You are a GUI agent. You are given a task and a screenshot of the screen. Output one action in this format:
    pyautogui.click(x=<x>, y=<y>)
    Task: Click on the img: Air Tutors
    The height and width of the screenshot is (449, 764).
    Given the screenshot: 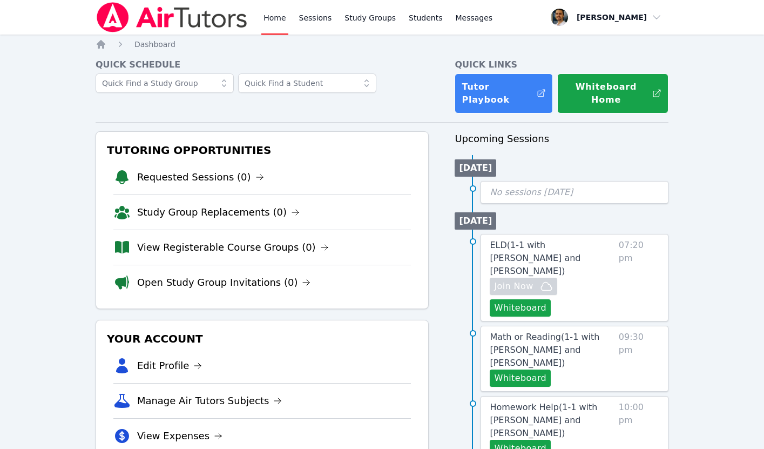 What is the action you would take?
    pyautogui.click(x=172, y=17)
    